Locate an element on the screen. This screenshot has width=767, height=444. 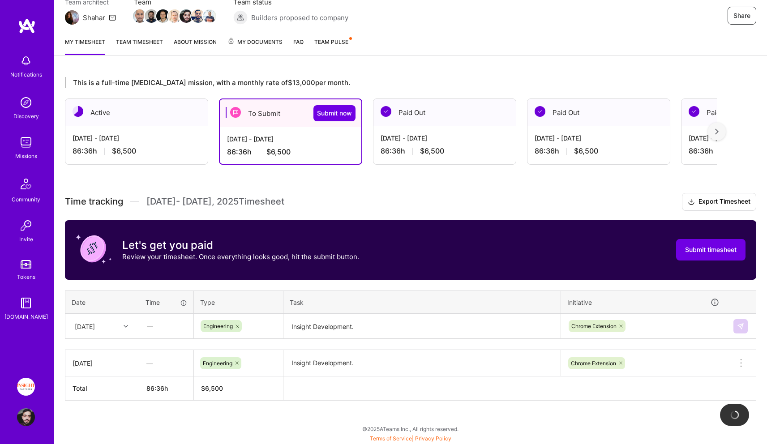
div: Invite is located at coordinates (26, 239).